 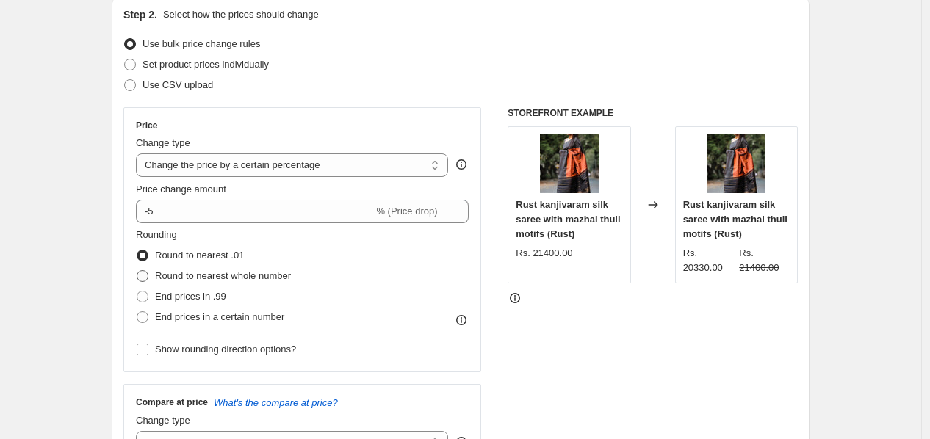 What do you see at coordinates (241, 15) in the screenshot?
I see `p: Select how the prices should change` at bounding box center [241, 15].